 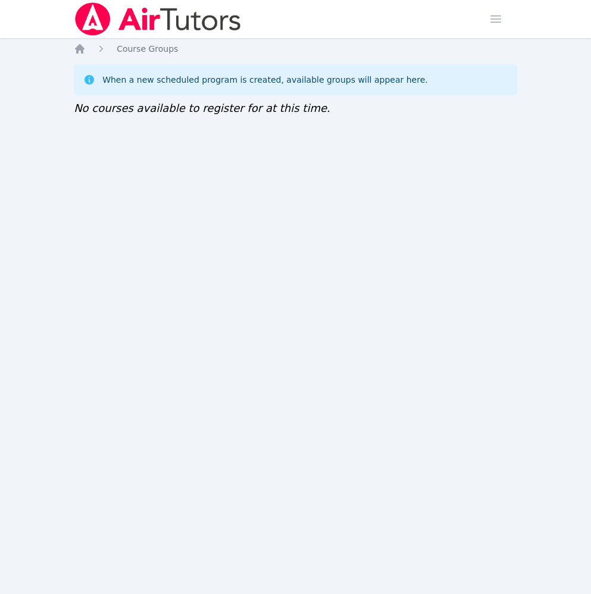 What do you see at coordinates (158, 19) in the screenshot?
I see `img: Air Tutors` at bounding box center [158, 19].